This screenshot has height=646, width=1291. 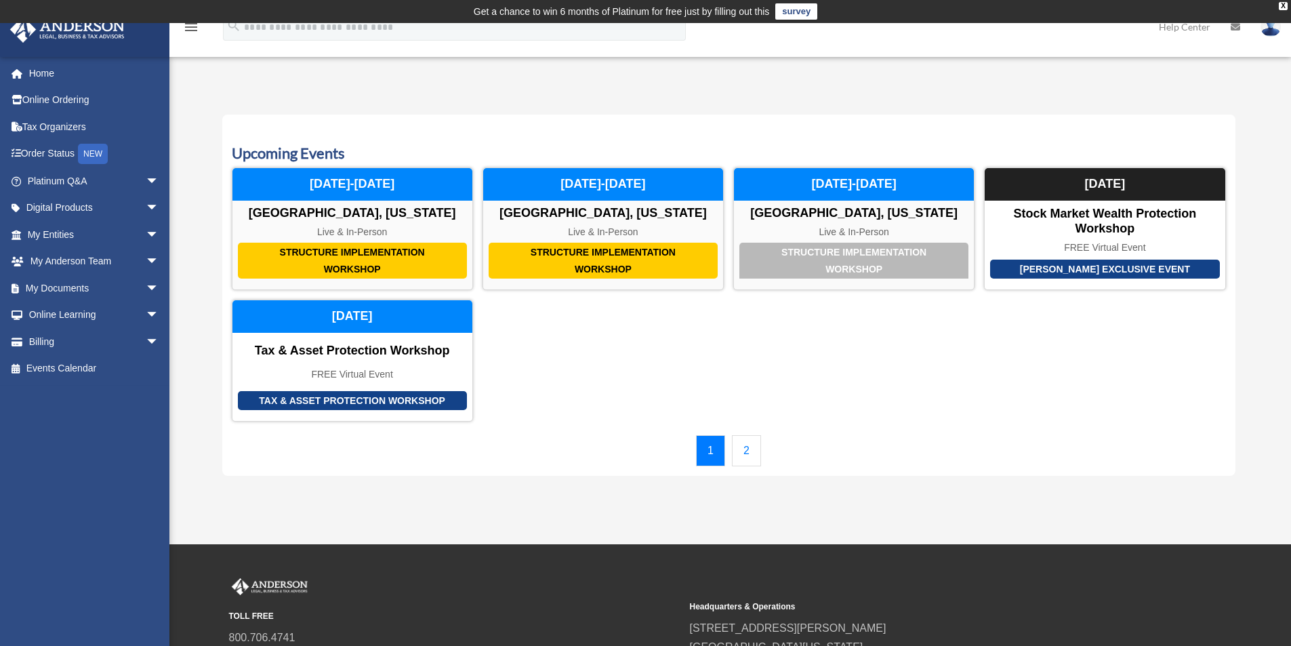 What do you see at coordinates (91, 369) in the screenshot?
I see `a: Events Calendar` at bounding box center [91, 369].